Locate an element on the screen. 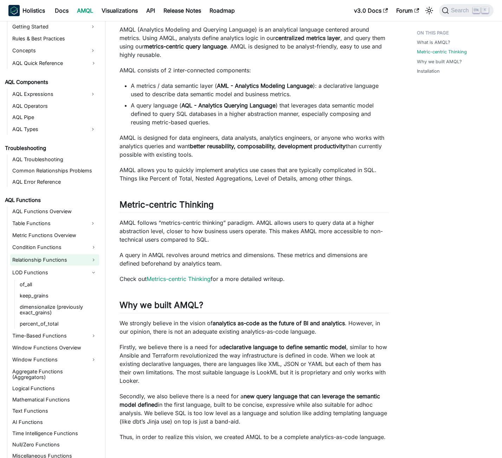 The image size is (502, 458). a: Window Functions Overview is located at coordinates (54, 348).